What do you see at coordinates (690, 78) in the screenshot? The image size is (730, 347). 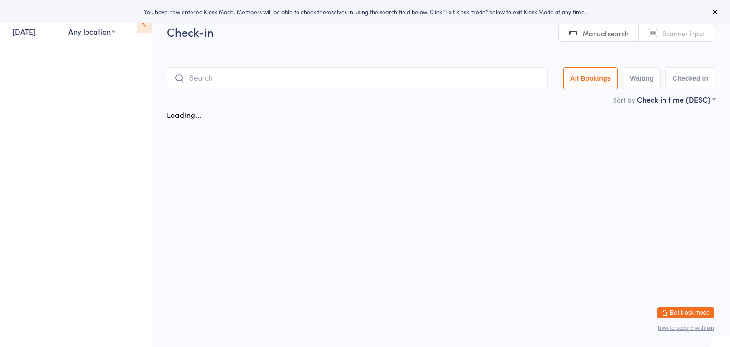 I see `button: Checked in` at bounding box center [690, 78].